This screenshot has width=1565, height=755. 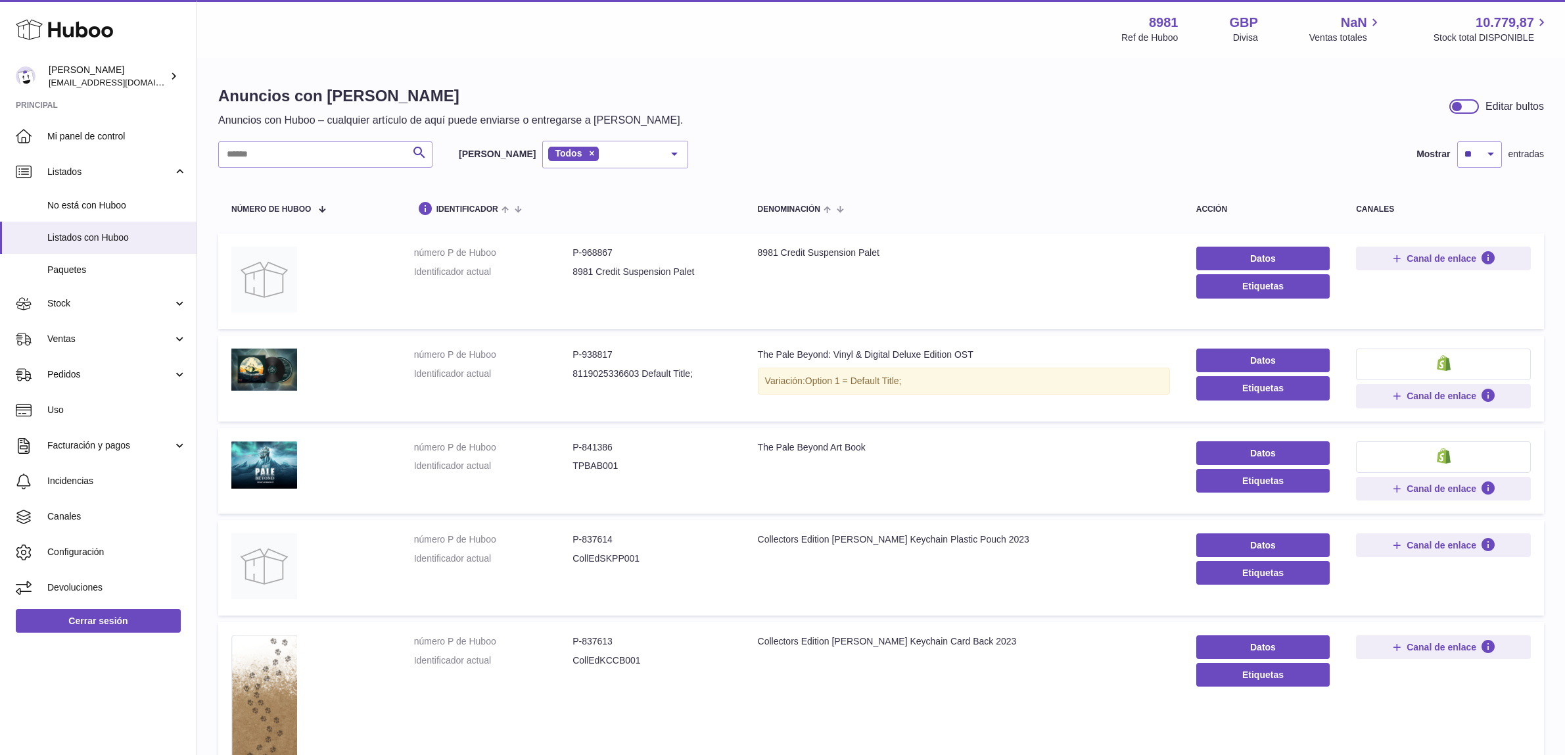 I want to click on label: Mostrar, so click(x=1433, y=154).